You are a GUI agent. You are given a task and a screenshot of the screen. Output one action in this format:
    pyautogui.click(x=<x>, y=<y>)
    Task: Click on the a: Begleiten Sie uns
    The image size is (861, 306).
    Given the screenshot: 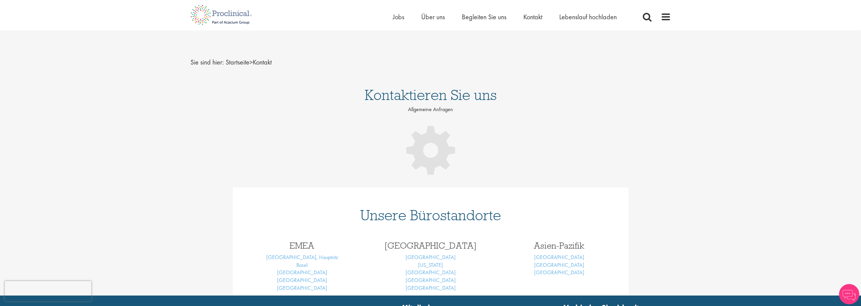 What is the action you would take?
    pyautogui.click(x=484, y=17)
    